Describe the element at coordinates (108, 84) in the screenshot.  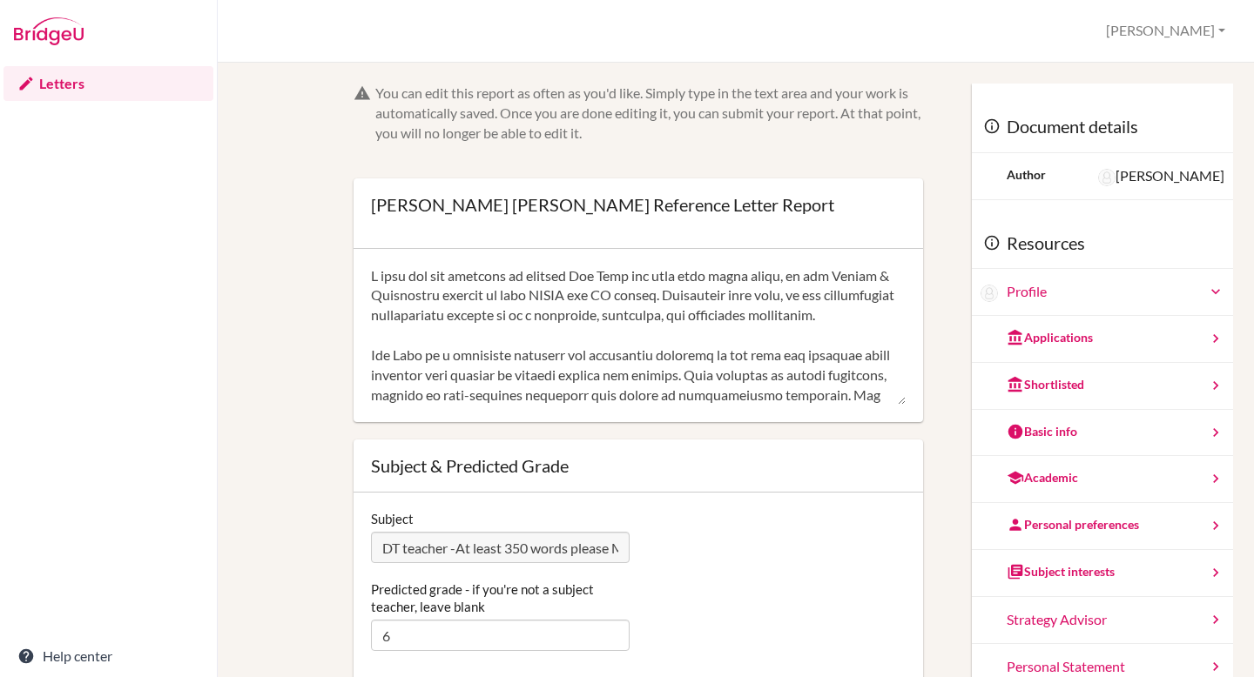
I see `a: Letters` at that location.